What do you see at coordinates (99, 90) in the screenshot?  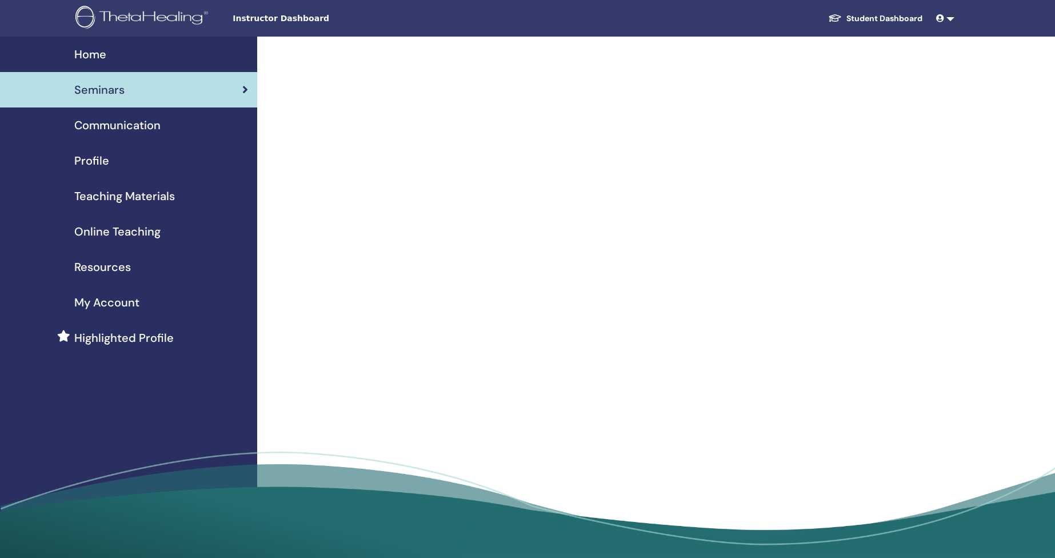 I see `span: Seminars` at bounding box center [99, 90].